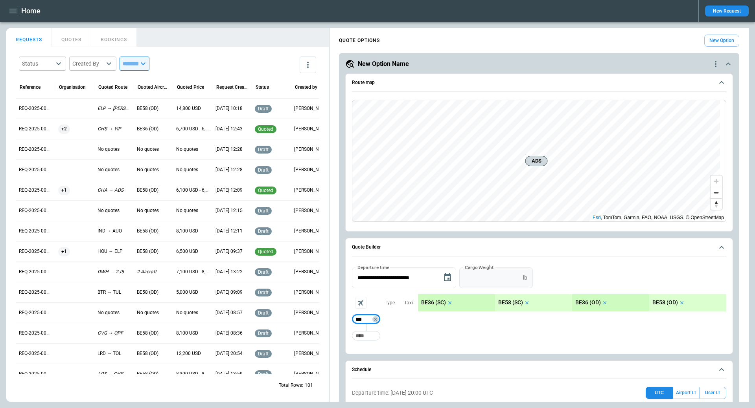 The image size is (755, 408). What do you see at coordinates (363, 83) in the screenshot?
I see `h6: Route map` at bounding box center [363, 83].